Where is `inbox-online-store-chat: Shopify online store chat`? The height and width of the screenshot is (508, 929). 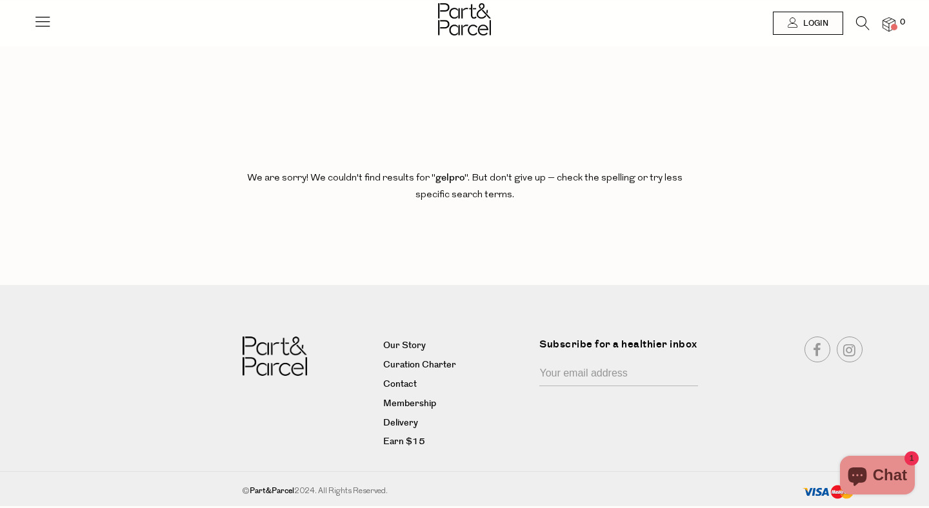
inbox-online-store-chat: Shopify online store chat is located at coordinates (877, 477).